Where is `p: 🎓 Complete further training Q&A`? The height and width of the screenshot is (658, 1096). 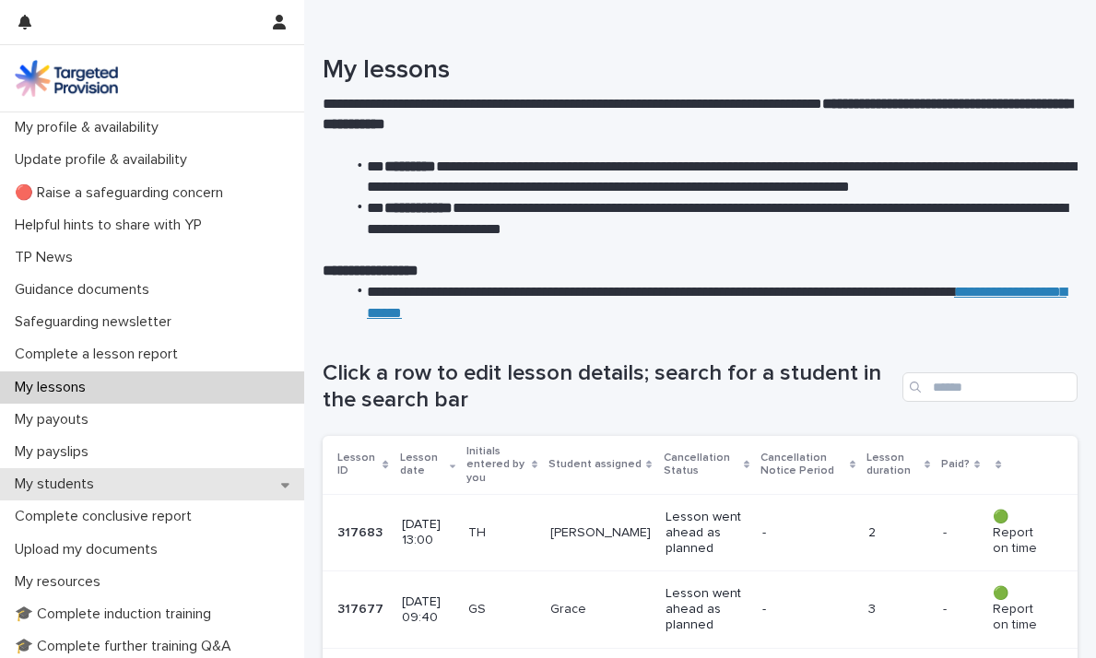
p: 🎓 Complete further training Q&A is located at coordinates (126, 646).